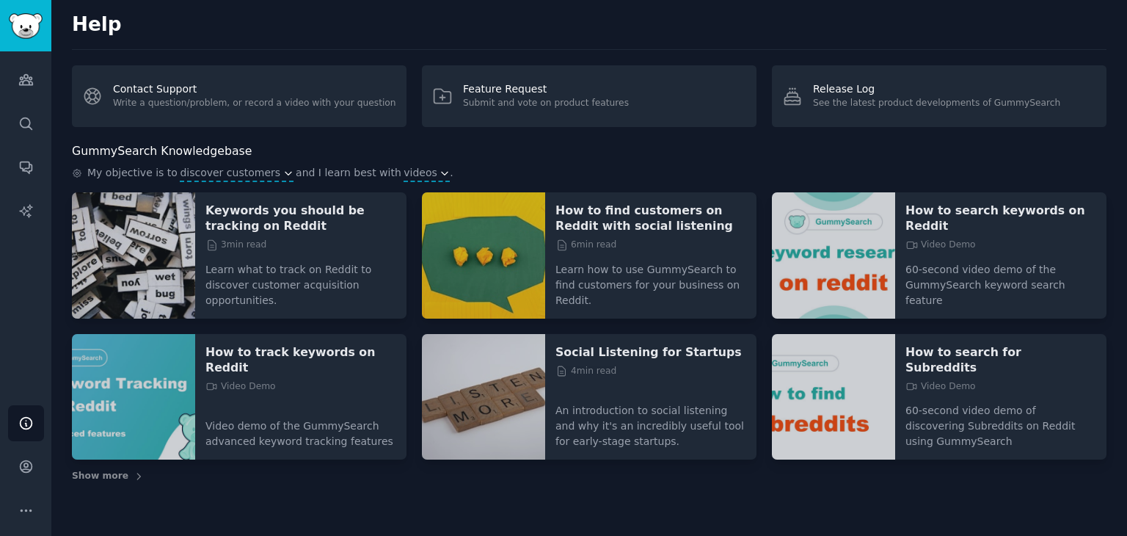  What do you see at coordinates (939, 96) in the screenshot?
I see `a: Release LogSee the latest product developments of GummySearch` at bounding box center [939, 96].